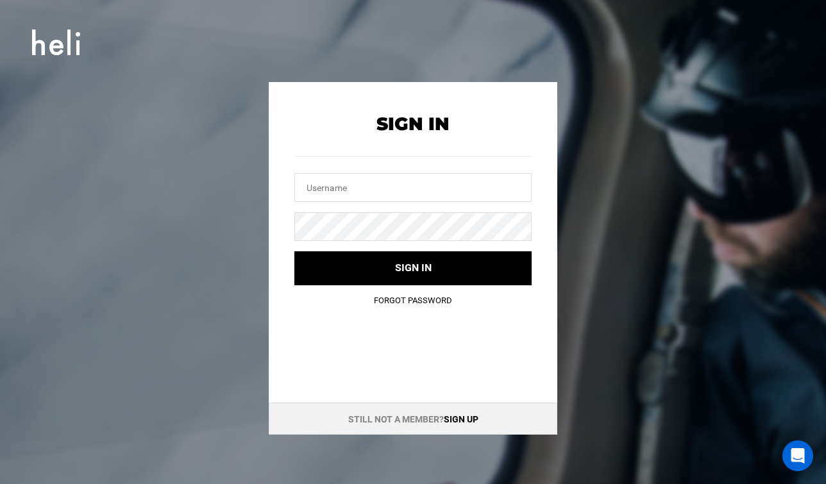 The width and height of the screenshot is (826, 484). I want to click on button: Sign in, so click(413, 268).